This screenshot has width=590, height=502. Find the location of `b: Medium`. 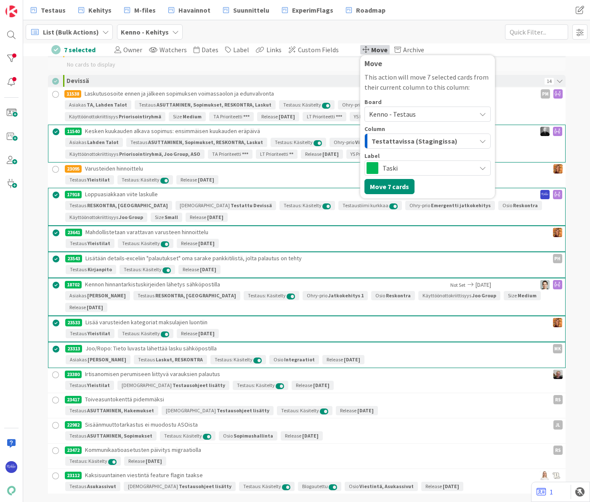

b: Medium is located at coordinates (527, 295).